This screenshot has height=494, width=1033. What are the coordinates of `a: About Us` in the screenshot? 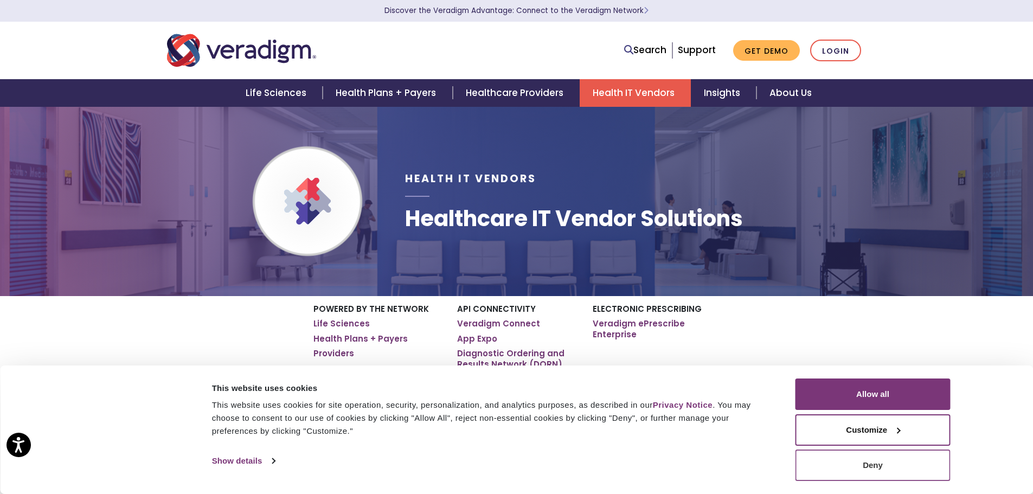 It's located at (791, 93).